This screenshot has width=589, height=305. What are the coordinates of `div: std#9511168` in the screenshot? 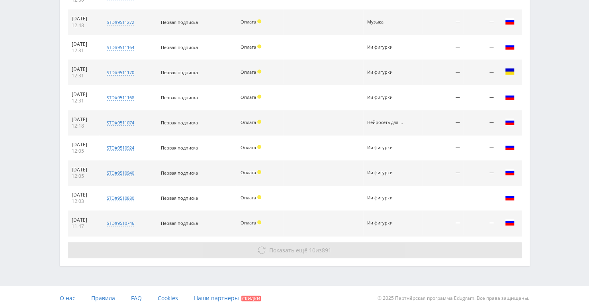 It's located at (120, 97).